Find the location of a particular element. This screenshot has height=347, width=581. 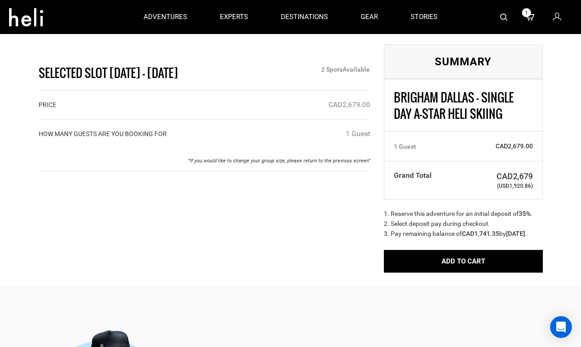

span: s is located at coordinates (340, 69).